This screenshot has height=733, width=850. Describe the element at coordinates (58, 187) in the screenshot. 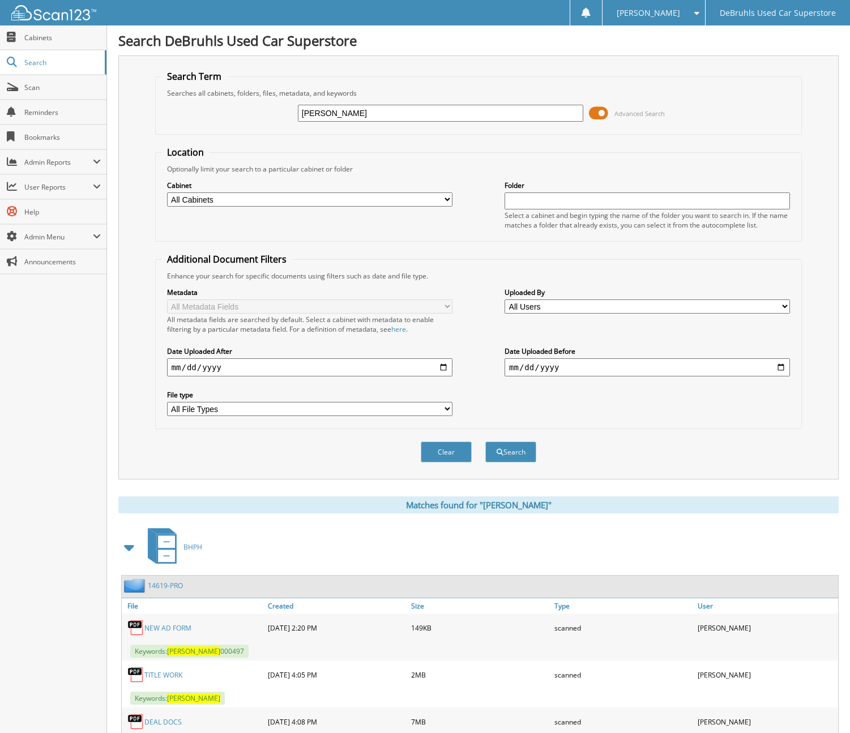

I see `span: User Reports` at that location.